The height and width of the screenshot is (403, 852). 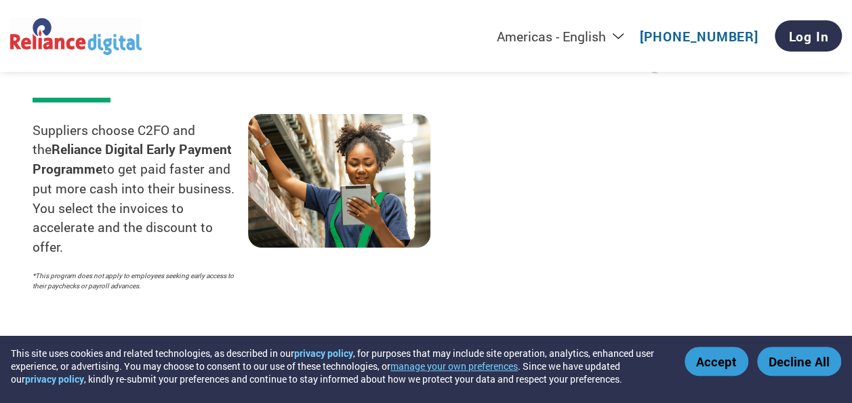 What do you see at coordinates (808, 36) in the screenshot?
I see `a: Log In` at bounding box center [808, 36].